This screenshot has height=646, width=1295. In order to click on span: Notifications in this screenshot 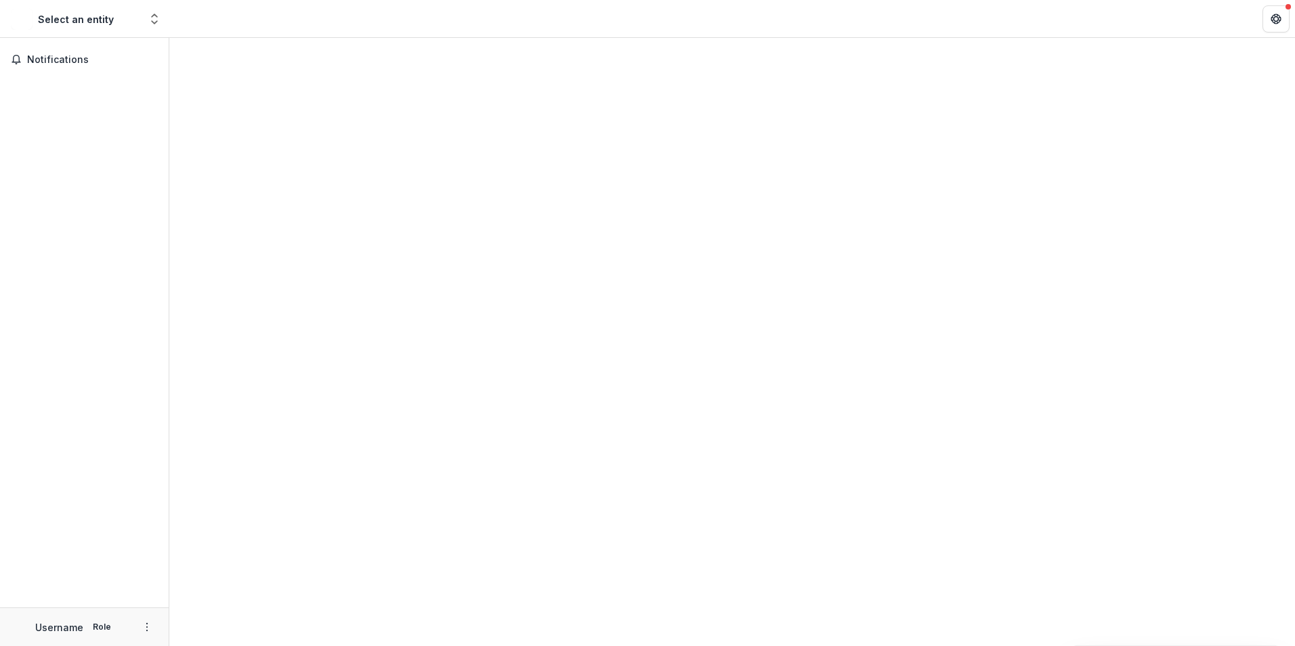, I will do `click(92, 60)`.